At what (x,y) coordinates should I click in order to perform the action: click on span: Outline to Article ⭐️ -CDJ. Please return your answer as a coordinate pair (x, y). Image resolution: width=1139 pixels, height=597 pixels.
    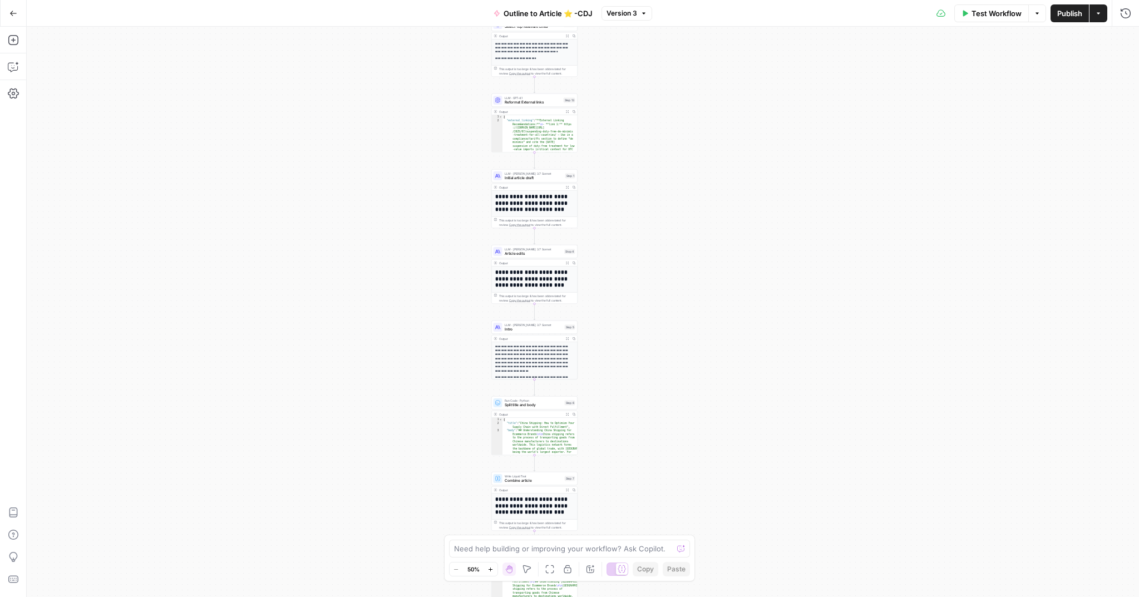
    Looking at the image, I should click on (548, 13).